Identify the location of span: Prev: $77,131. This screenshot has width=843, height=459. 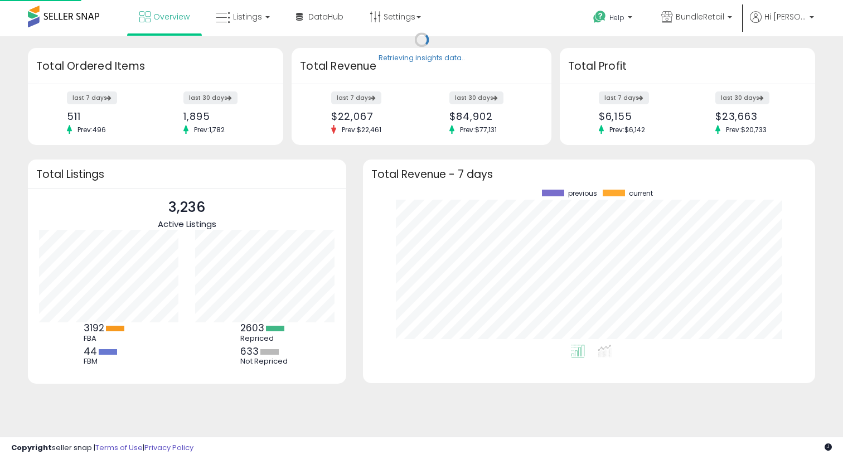
(478, 129).